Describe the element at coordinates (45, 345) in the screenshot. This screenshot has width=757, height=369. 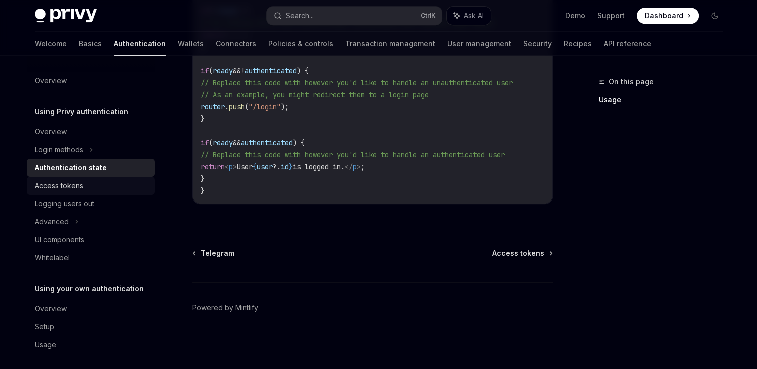
I see `div: Usage` at that location.